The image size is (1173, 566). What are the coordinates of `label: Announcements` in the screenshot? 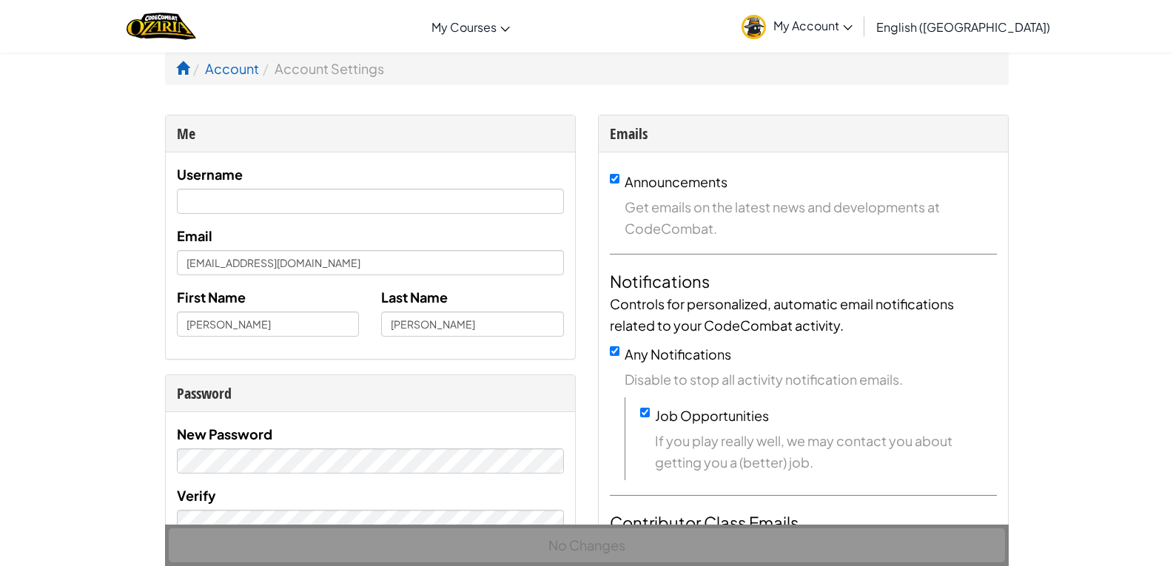 It's located at (676, 181).